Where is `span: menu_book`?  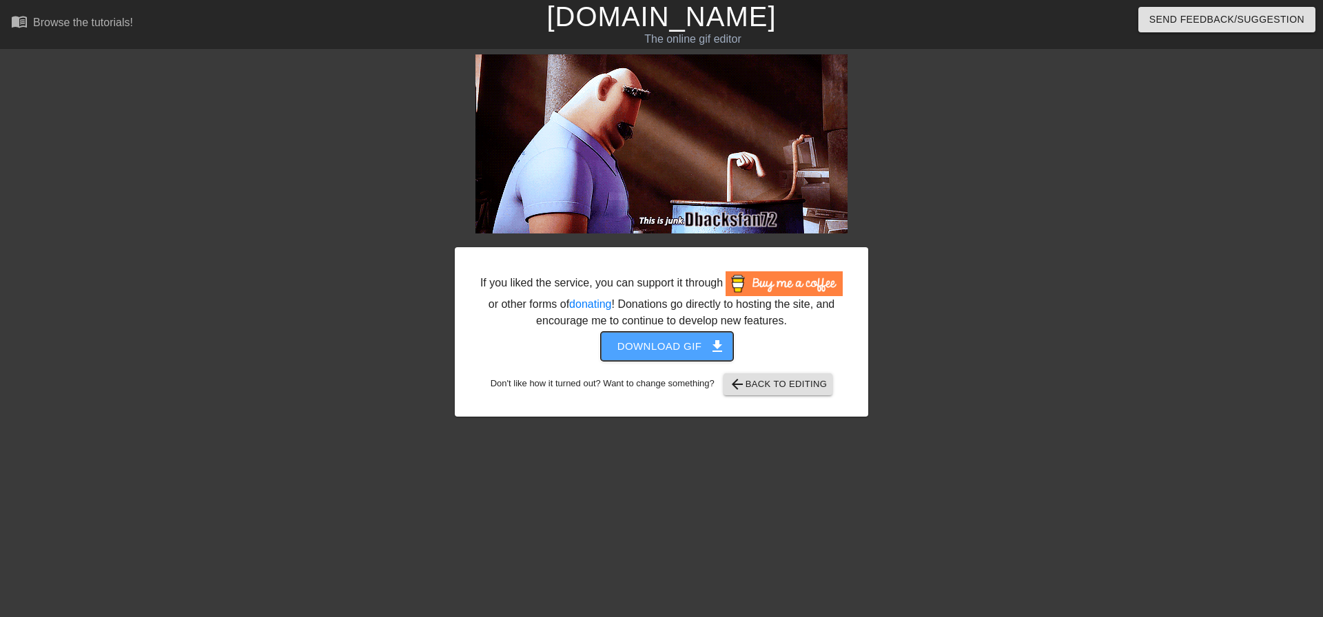 span: menu_book is located at coordinates (19, 21).